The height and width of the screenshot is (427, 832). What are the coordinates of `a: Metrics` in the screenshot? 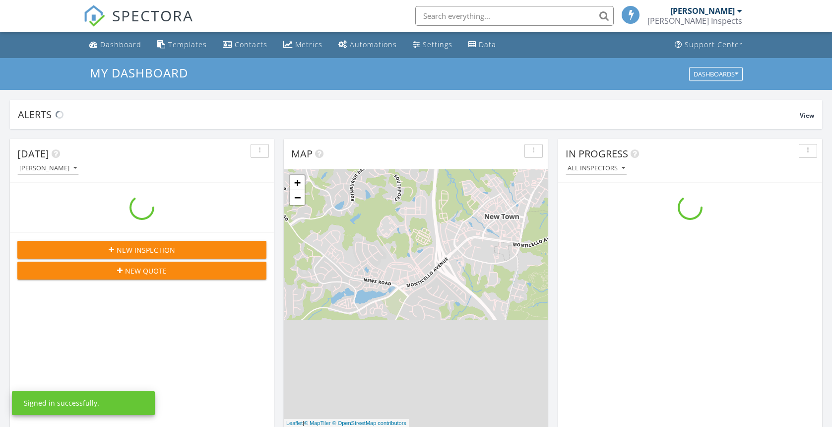 It's located at (303, 45).